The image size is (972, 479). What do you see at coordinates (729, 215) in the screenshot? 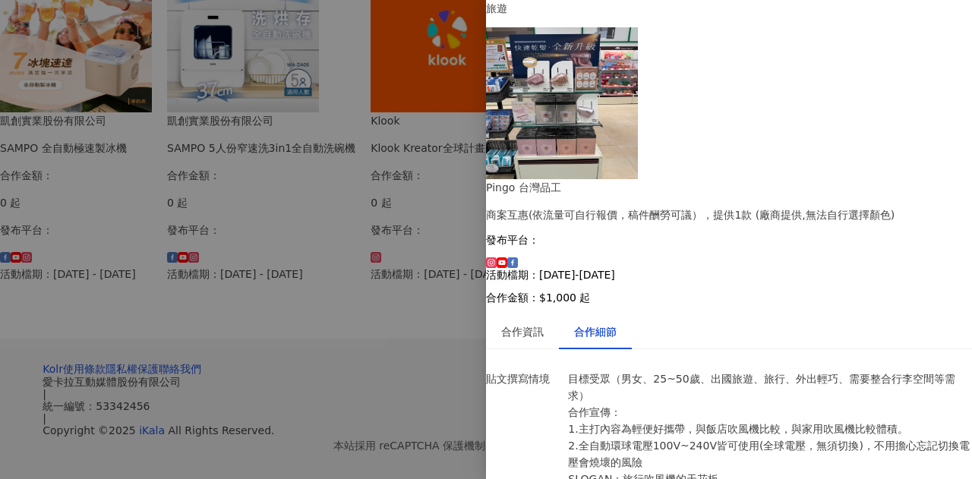
I see `div: 商案互惠(依流量可自行報價，稿件酬勞可議），提供1款 (廠商提供,無法自行選擇顏色)` at bounding box center [729, 215].